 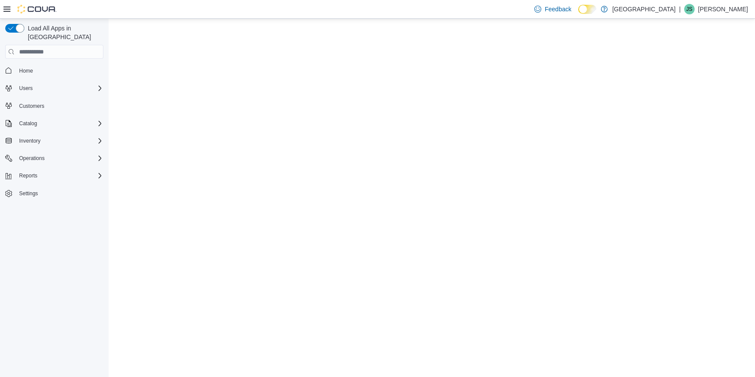 I want to click on div: John Sully, so click(x=689, y=9).